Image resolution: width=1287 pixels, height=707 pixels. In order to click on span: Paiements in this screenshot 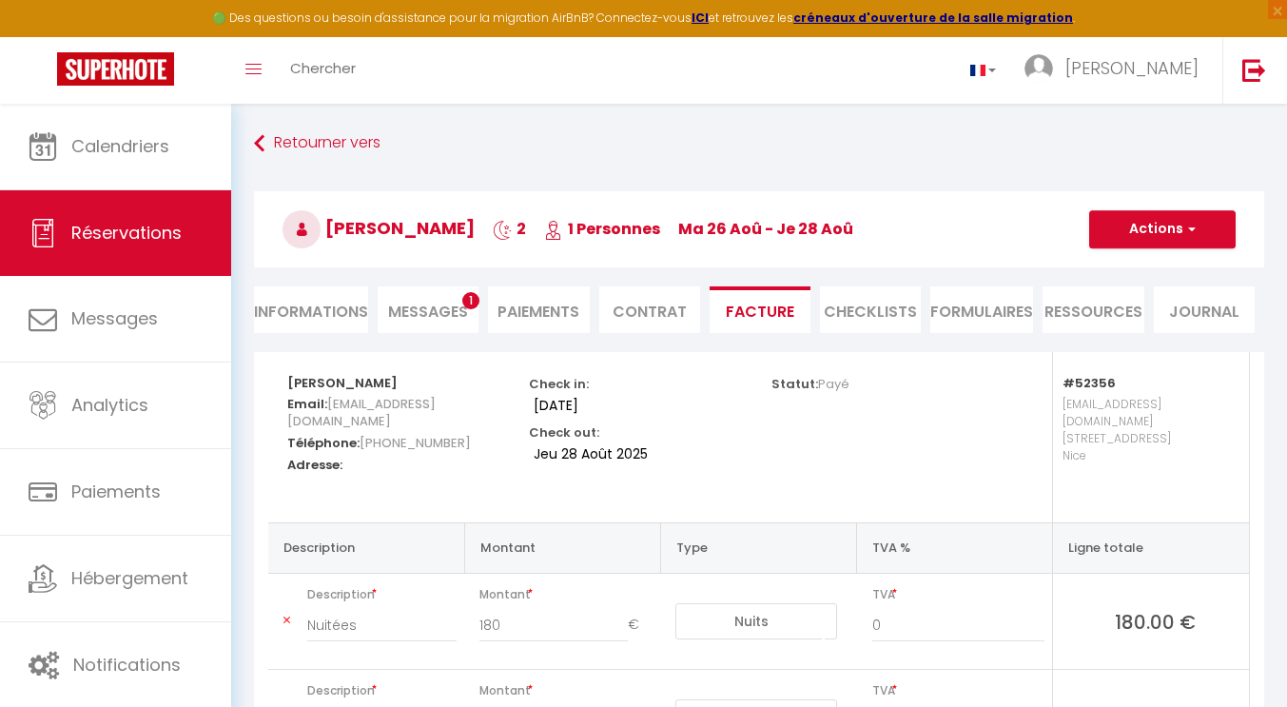, I will do `click(116, 491)`.